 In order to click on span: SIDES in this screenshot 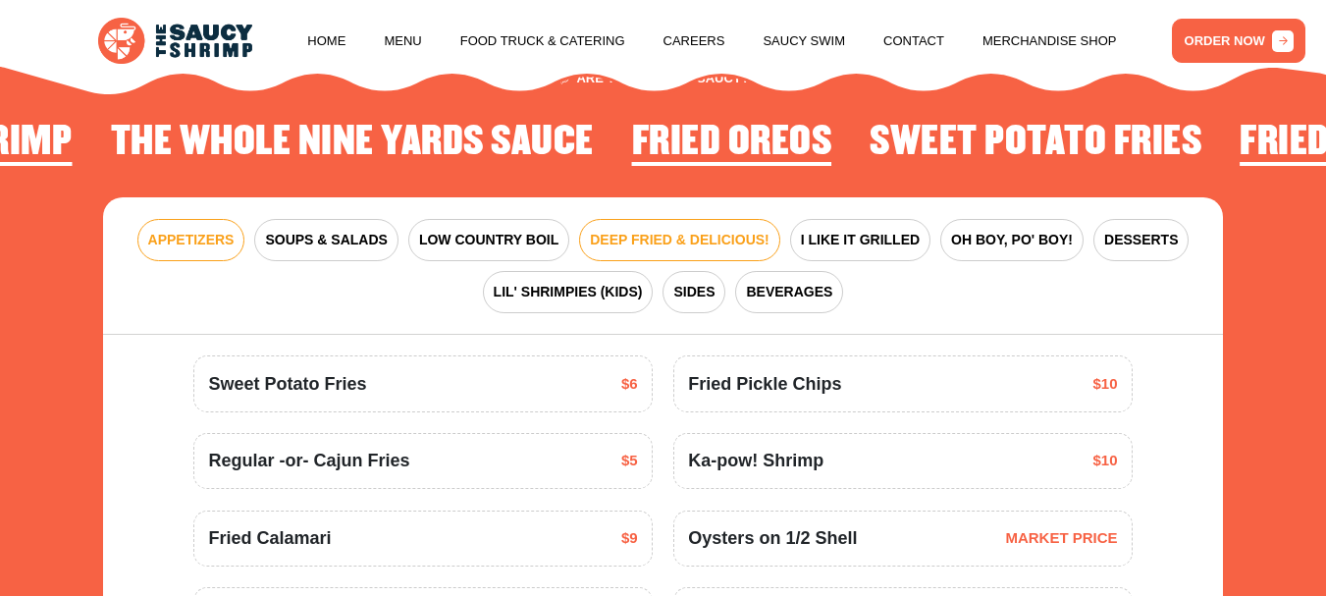, I will do `click(694, 291)`.